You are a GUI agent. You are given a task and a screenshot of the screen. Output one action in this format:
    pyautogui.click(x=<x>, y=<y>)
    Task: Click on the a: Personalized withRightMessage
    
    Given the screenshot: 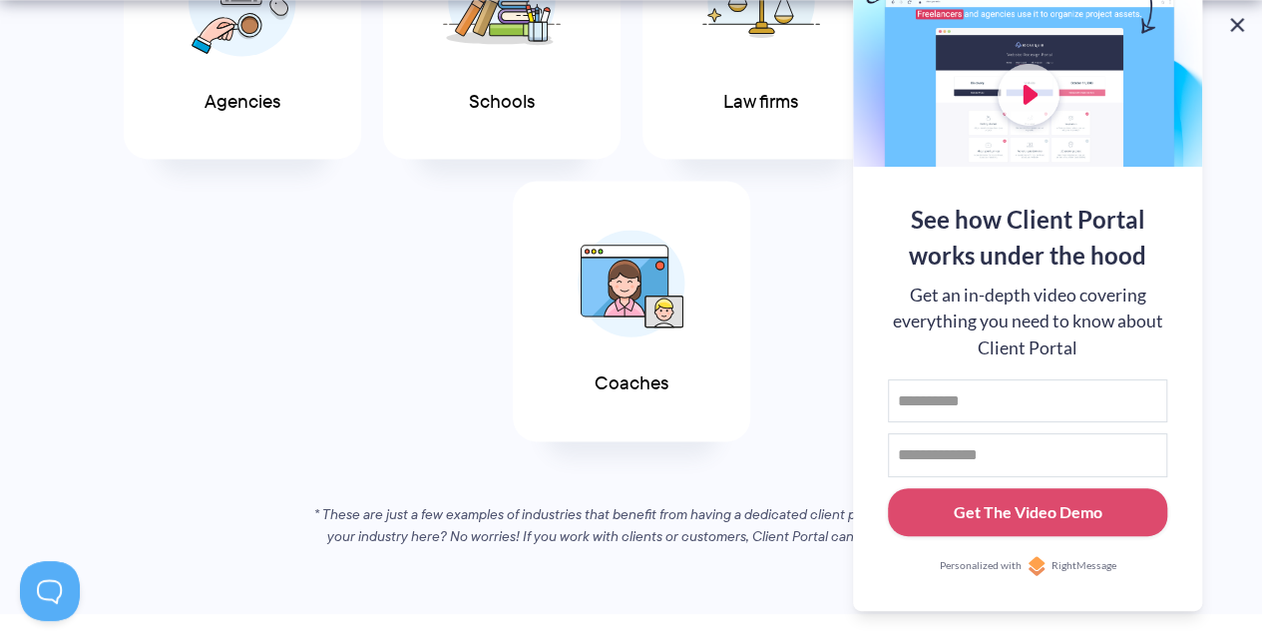 What is the action you would take?
    pyautogui.click(x=1028, y=566)
    